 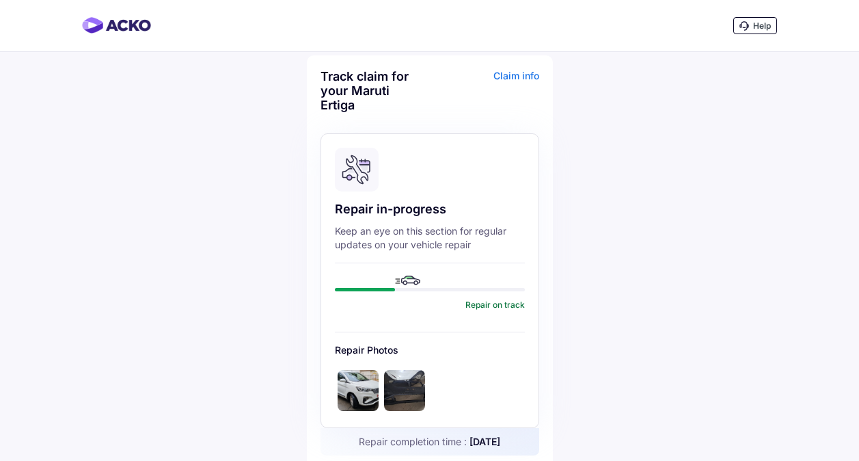 What do you see at coordinates (430, 442) in the screenshot?
I see `div: Repair completion time :` at bounding box center [430, 442].